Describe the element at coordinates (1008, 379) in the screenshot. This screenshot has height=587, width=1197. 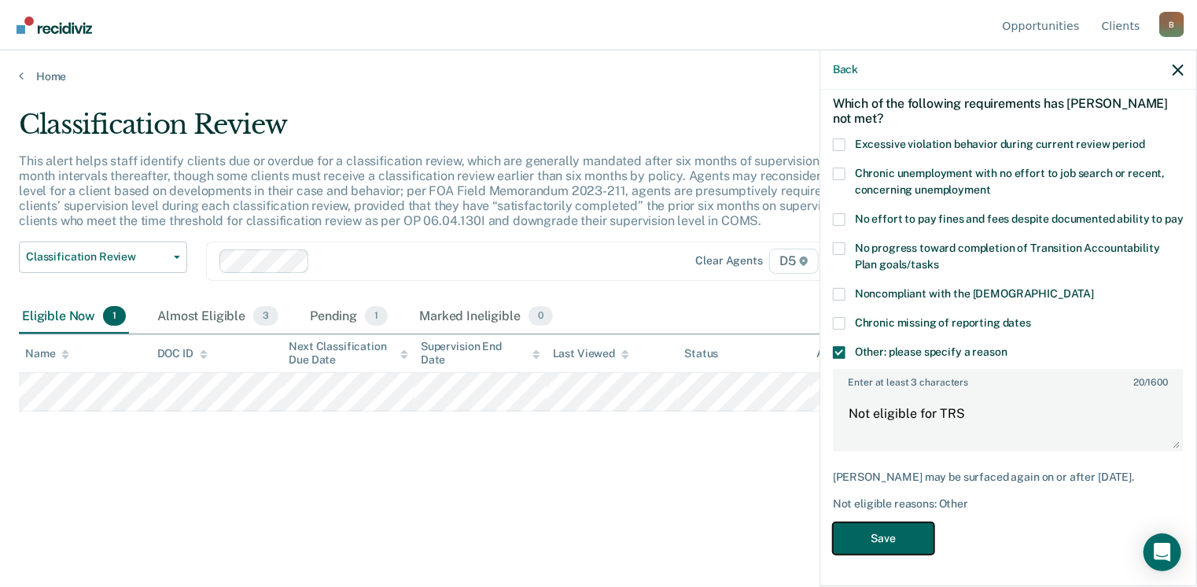
I see `label: Enter at least 3 characters` at that location.